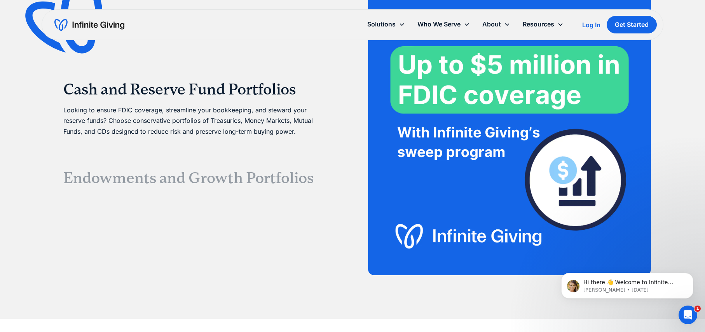 The width and height of the screenshot is (705, 332). I want to click on h3: Cash and Reserve Fund Portfolios, so click(195, 89).